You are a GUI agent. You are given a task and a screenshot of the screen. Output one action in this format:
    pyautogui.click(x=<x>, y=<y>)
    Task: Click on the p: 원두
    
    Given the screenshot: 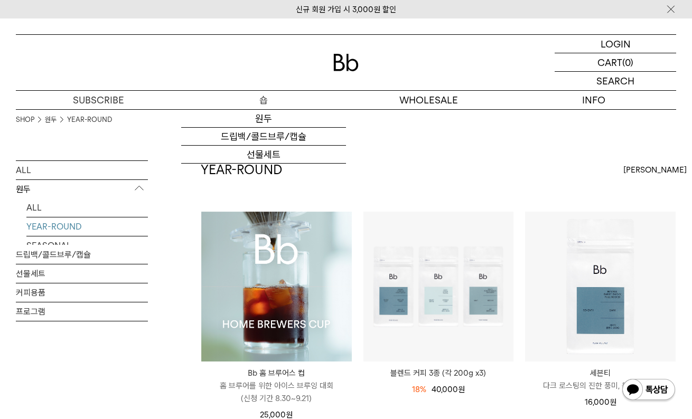 What is the action you would take?
    pyautogui.click(x=82, y=190)
    